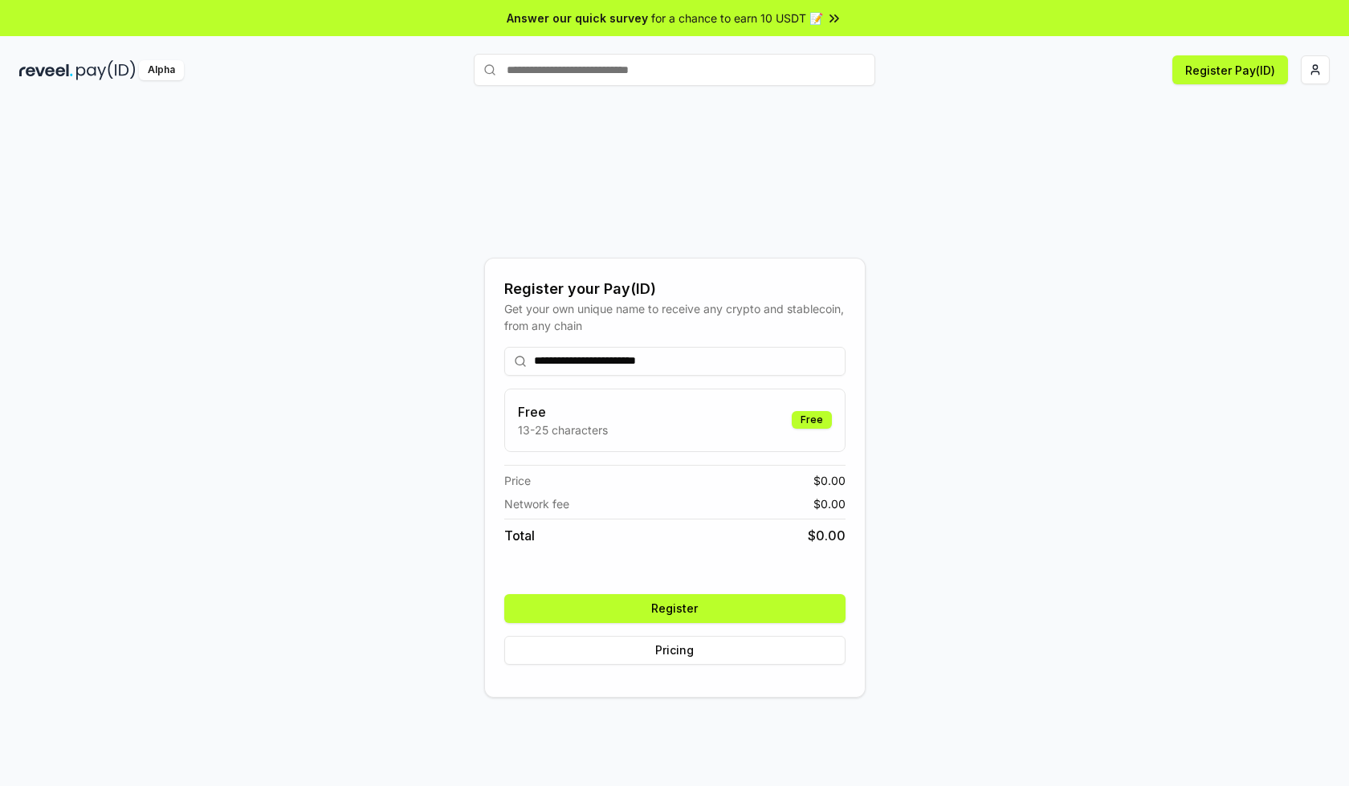 The image size is (1349, 786). I want to click on div: Free, so click(812, 420).